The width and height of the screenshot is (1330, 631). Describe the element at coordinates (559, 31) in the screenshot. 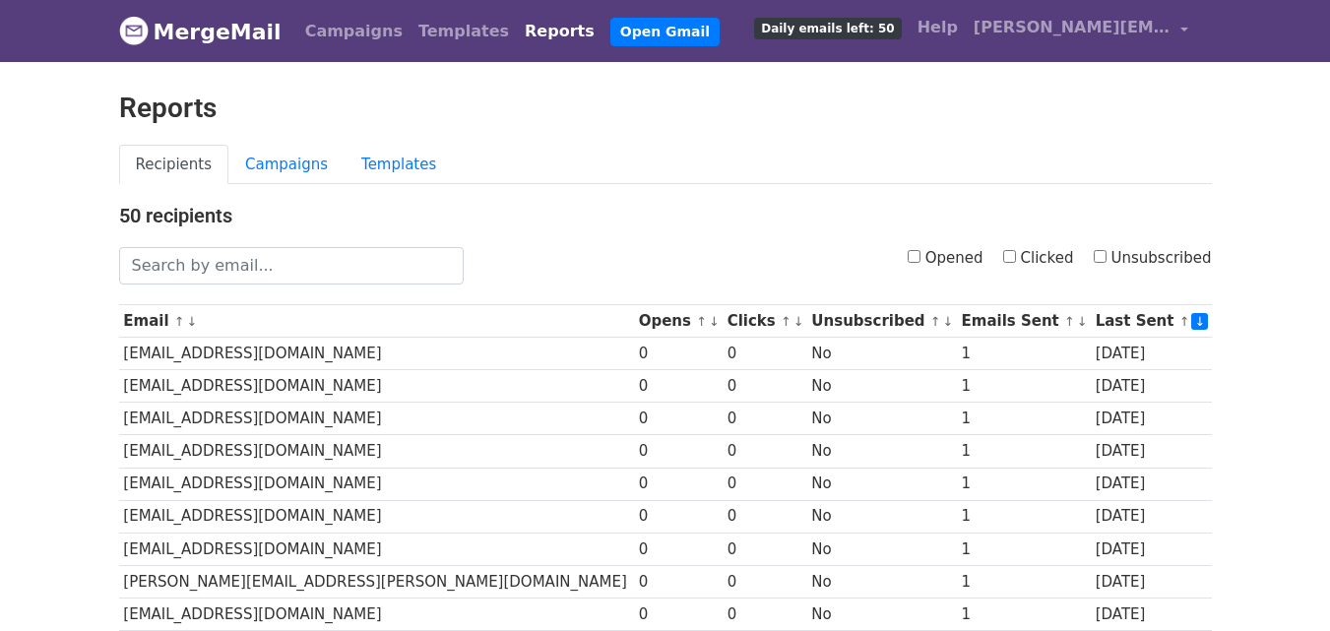

I see `a: Reports` at that location.